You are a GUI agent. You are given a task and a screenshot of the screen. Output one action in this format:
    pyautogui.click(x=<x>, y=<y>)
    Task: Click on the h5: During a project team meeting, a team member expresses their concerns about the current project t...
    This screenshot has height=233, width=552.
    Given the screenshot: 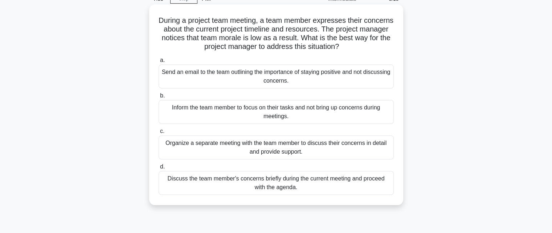 What is the action you would take?
    pyautogui.click(x=276, y=34)
    